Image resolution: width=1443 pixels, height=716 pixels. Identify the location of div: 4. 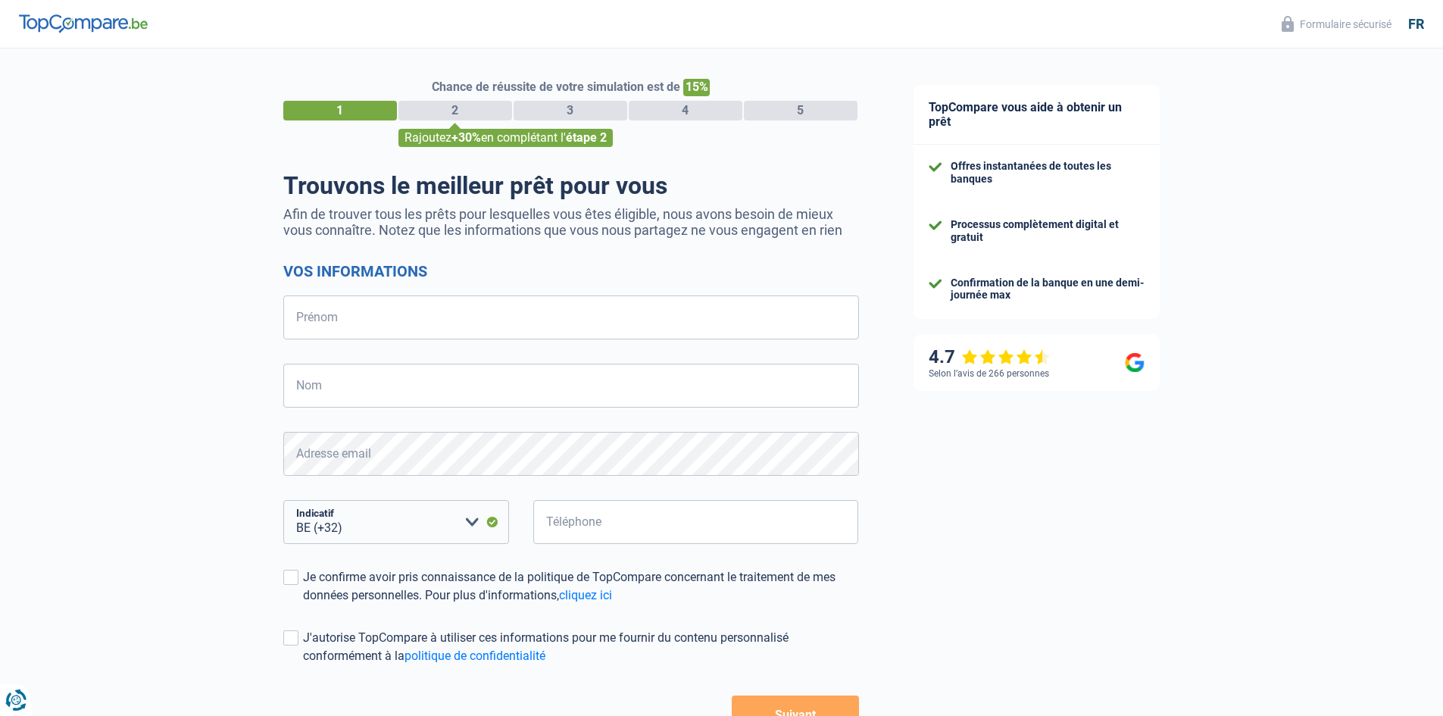
(685, 111).